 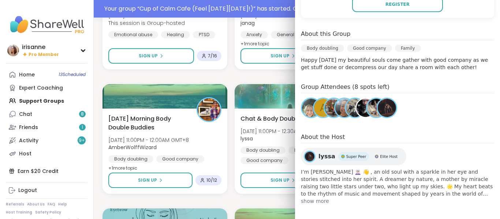 What do you see at coordinates (377, 108) in the screenshot?
I see `img: PinkOnyx` at bounding box center [377, 108].